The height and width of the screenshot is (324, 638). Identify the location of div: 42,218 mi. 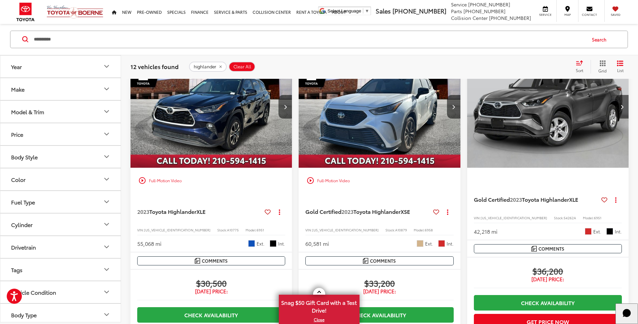
(486, 231).